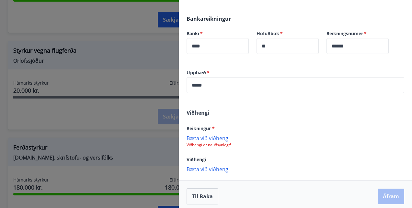  I want to click on label: Reikningsnúmer, so click(357, 34).